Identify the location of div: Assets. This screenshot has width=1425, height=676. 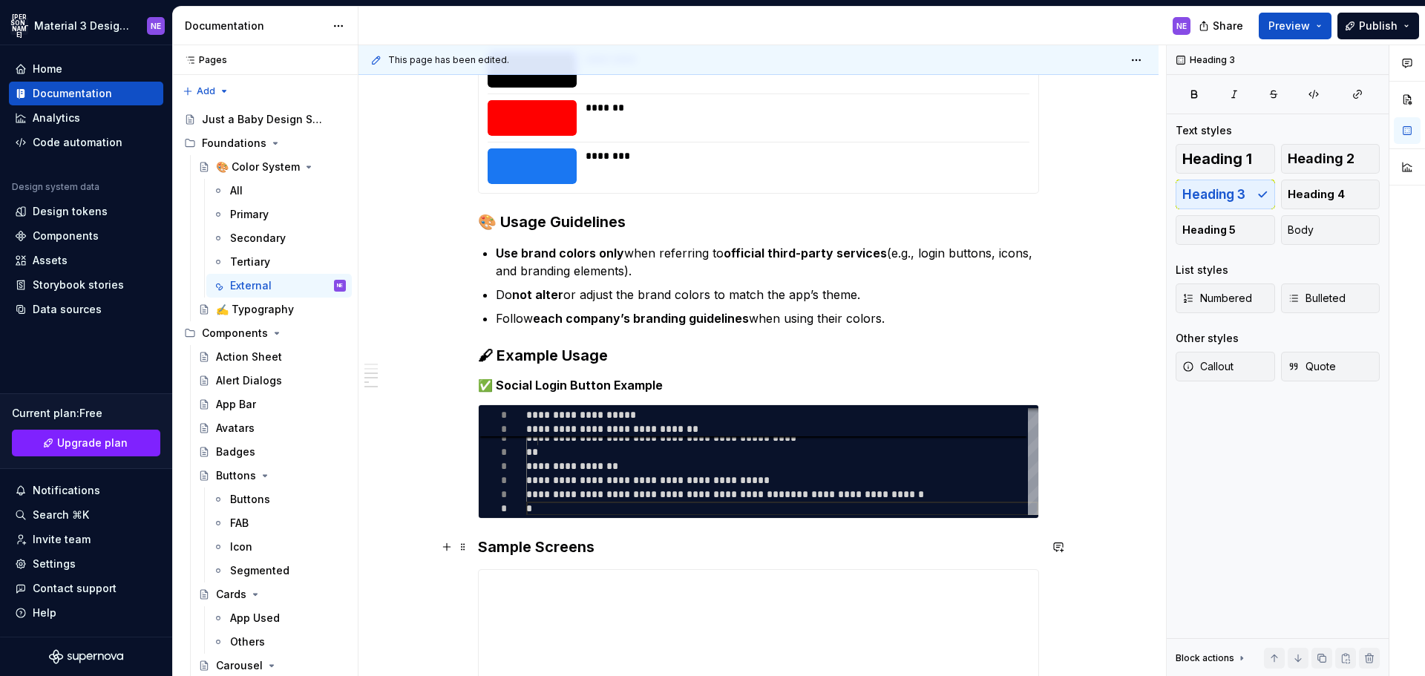
(50, 260).